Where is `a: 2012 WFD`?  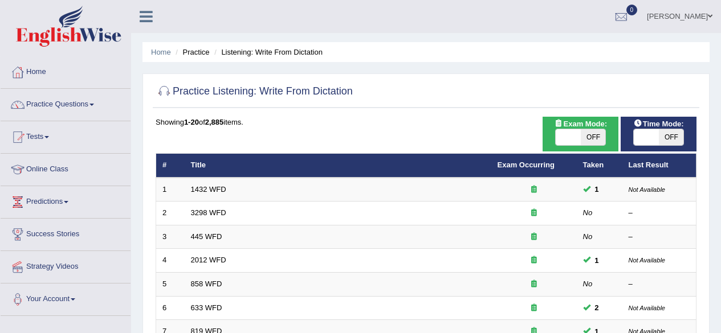
a: 2012 WFD is located at coordinates (209, 260).